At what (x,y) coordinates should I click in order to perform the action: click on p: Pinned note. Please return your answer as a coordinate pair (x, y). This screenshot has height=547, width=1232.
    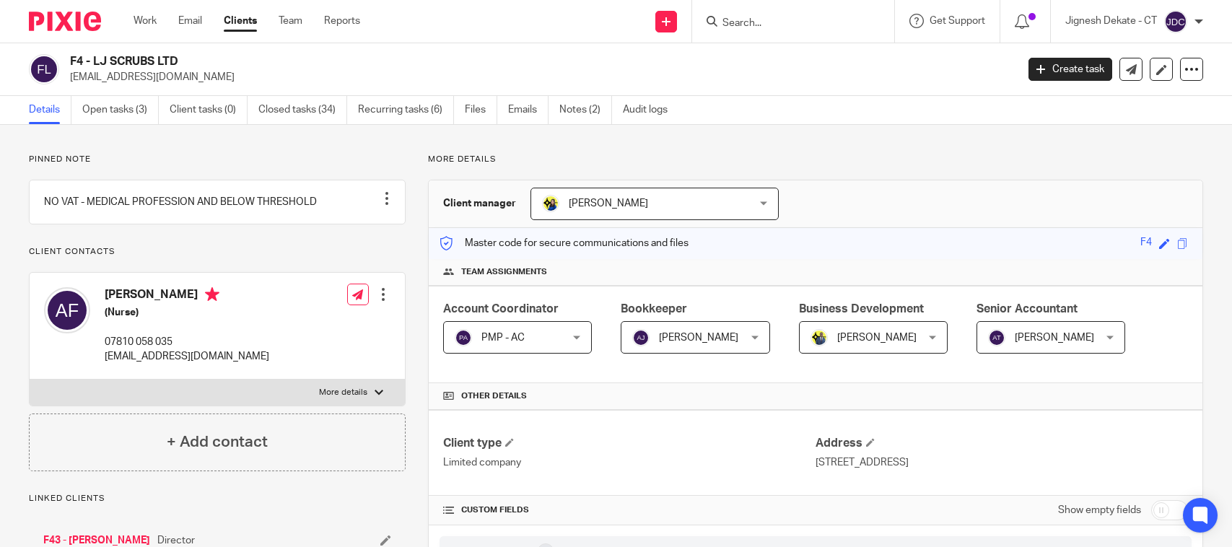
    Looking at the image, I should click on (217, 160).